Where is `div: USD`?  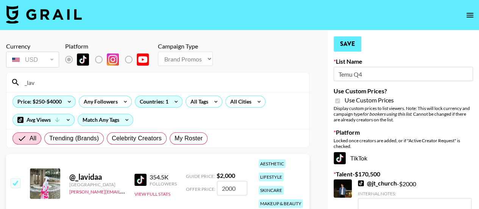
div: USD is located at coordinates (33, 59).